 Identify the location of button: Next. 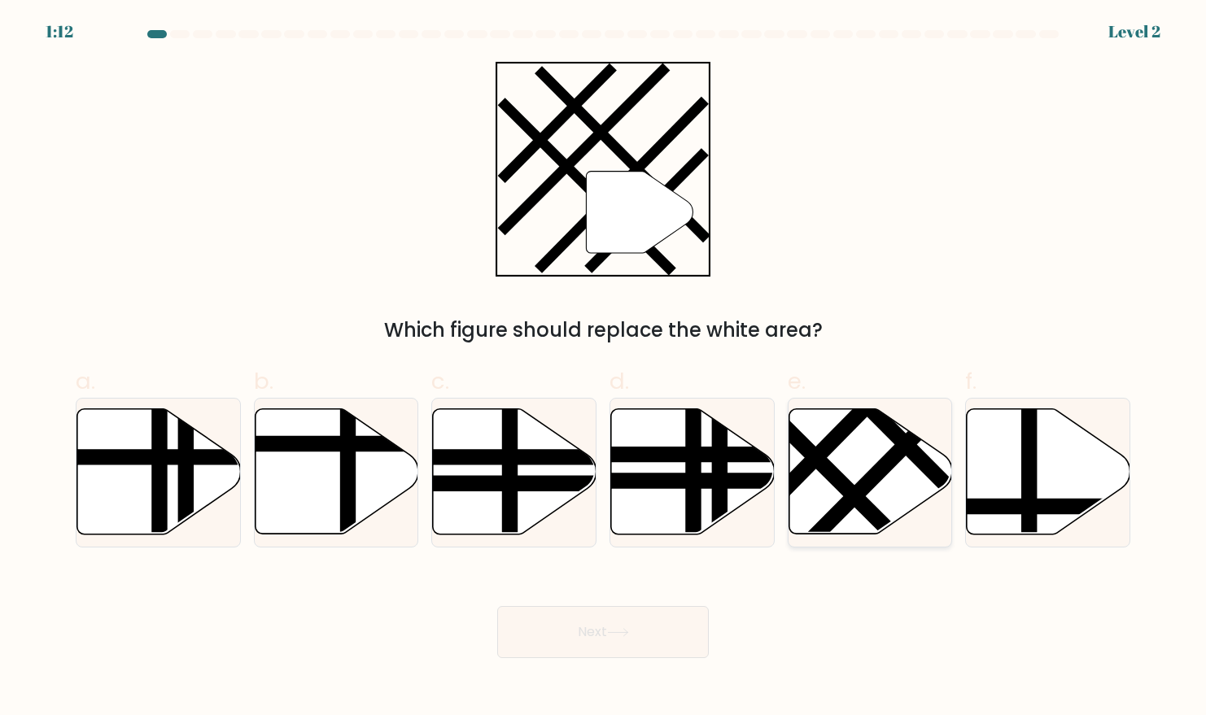
(603, 632).